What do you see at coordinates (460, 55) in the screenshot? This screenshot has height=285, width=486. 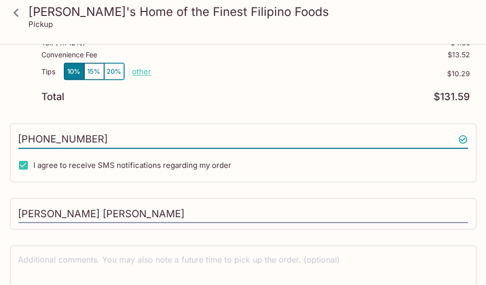 I see `p: $13.52` at bounding box center [460, 55].